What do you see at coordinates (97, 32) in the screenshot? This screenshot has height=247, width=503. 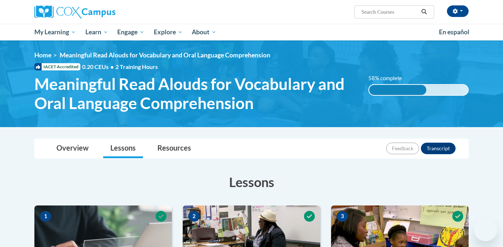 I see `span: Learn` at bounding box center [97, 32].